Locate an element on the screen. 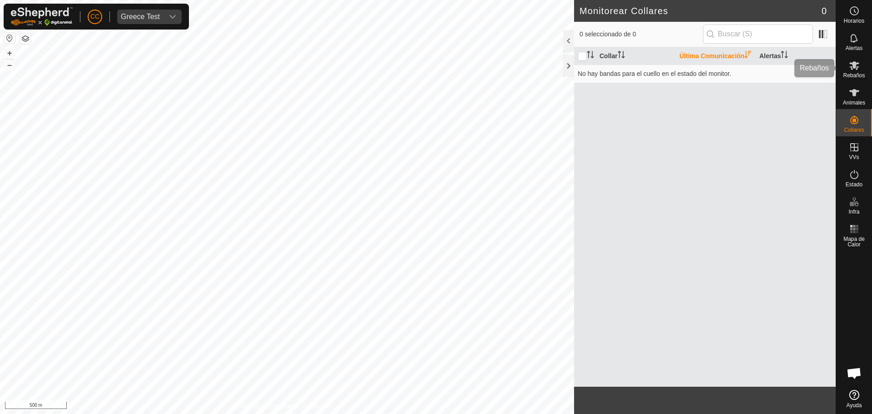  span: Horarios is located at coordinates (854, 21).